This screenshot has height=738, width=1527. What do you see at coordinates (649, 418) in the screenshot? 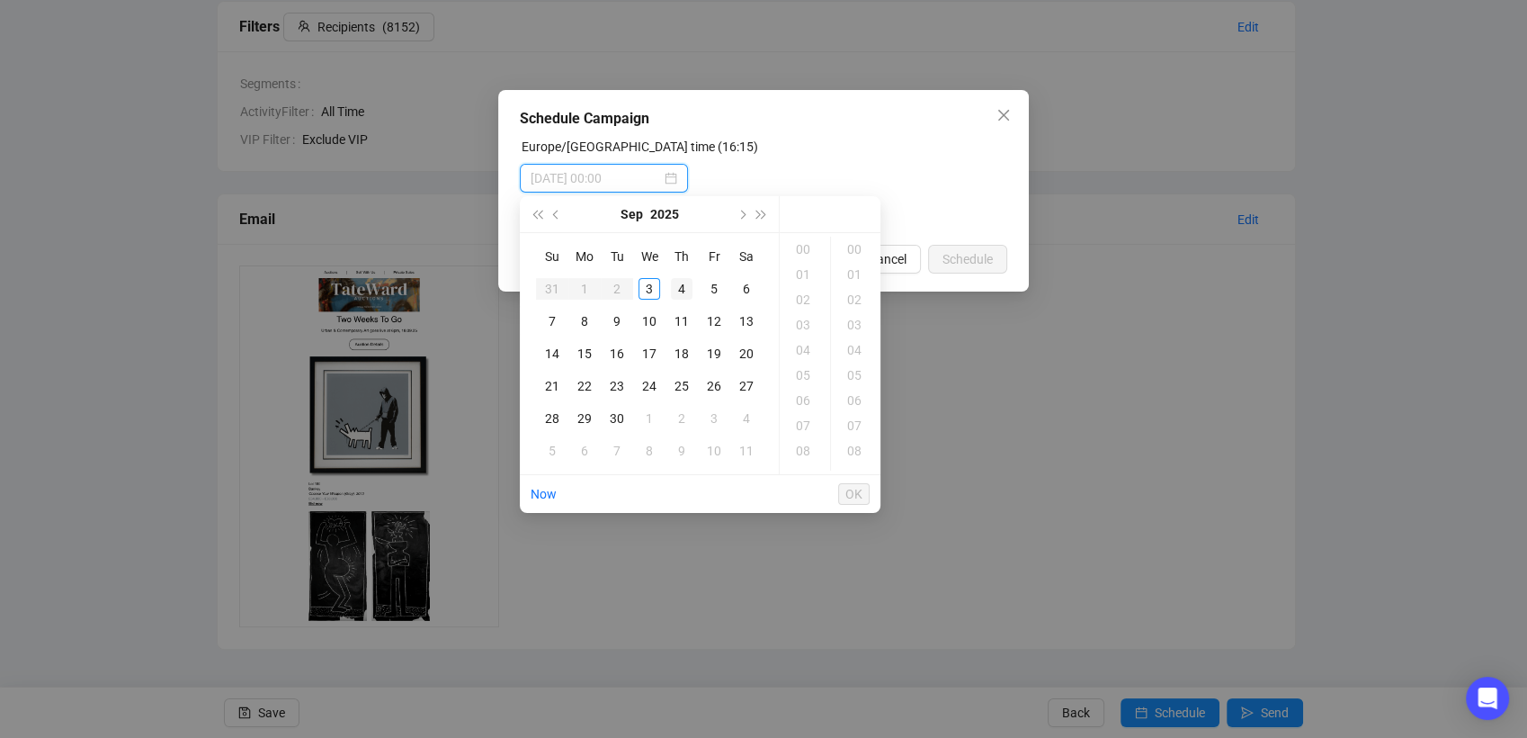
I see `div: 1` at bounding box center [649, 418].